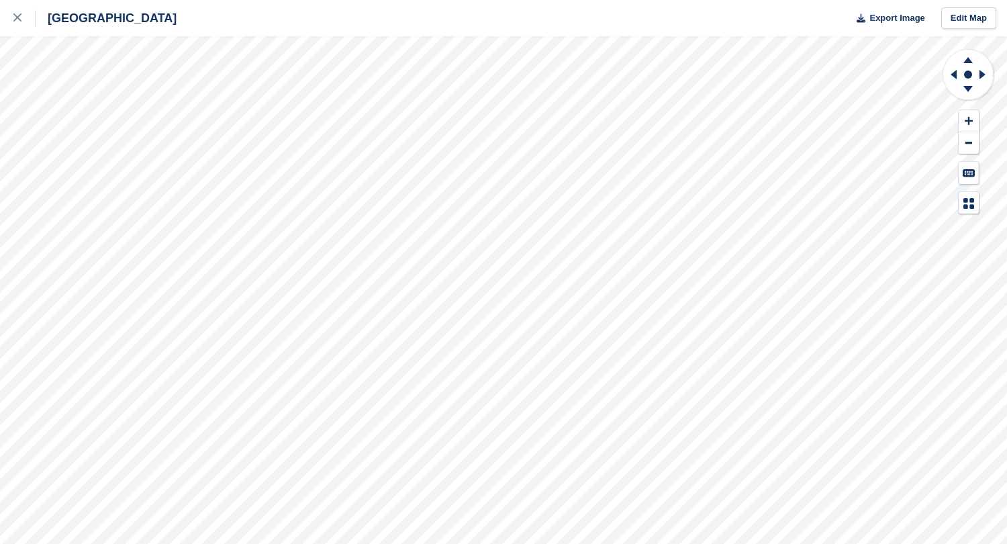 Image resolution: width=1007 pixels, height=544 pixels. I want to click on button: Map Legend, so click(969, 203).